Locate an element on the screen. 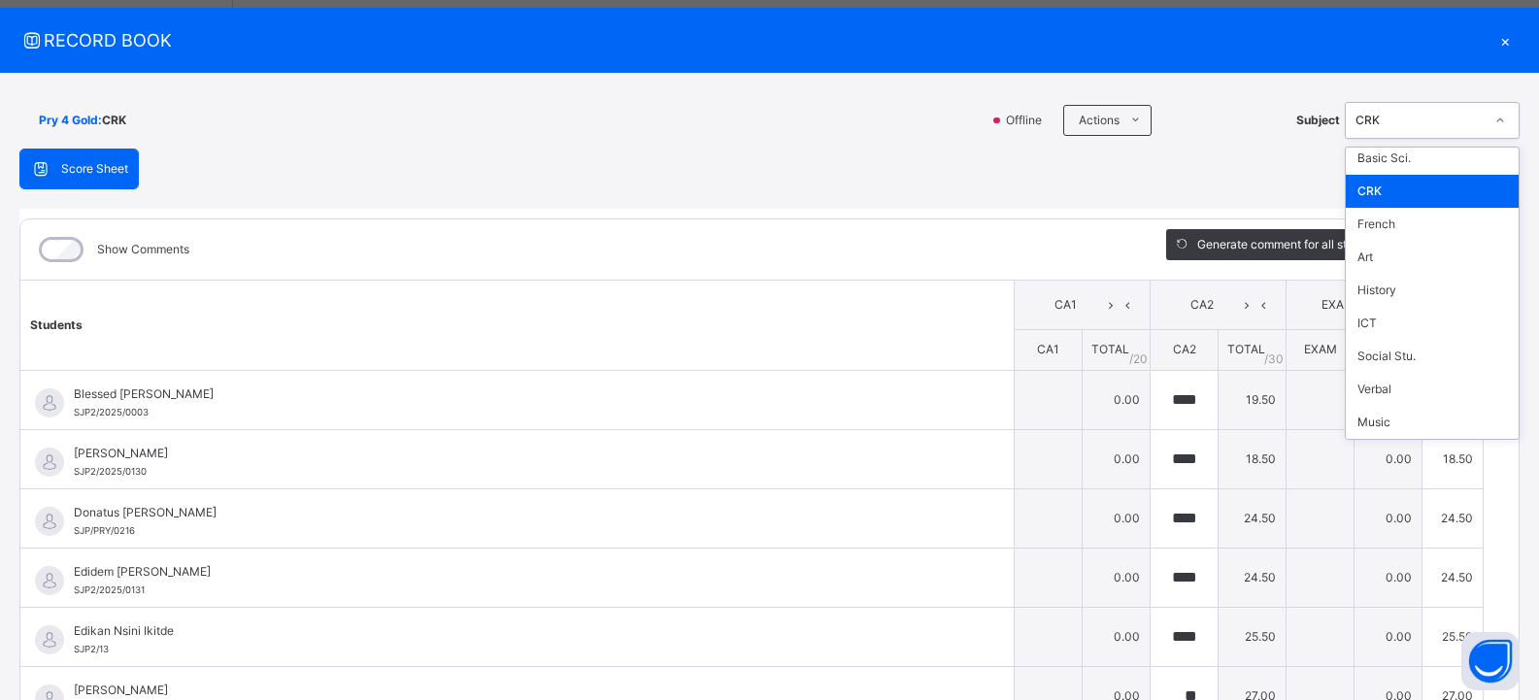  div: Music is located at coordinates (1432, 422).